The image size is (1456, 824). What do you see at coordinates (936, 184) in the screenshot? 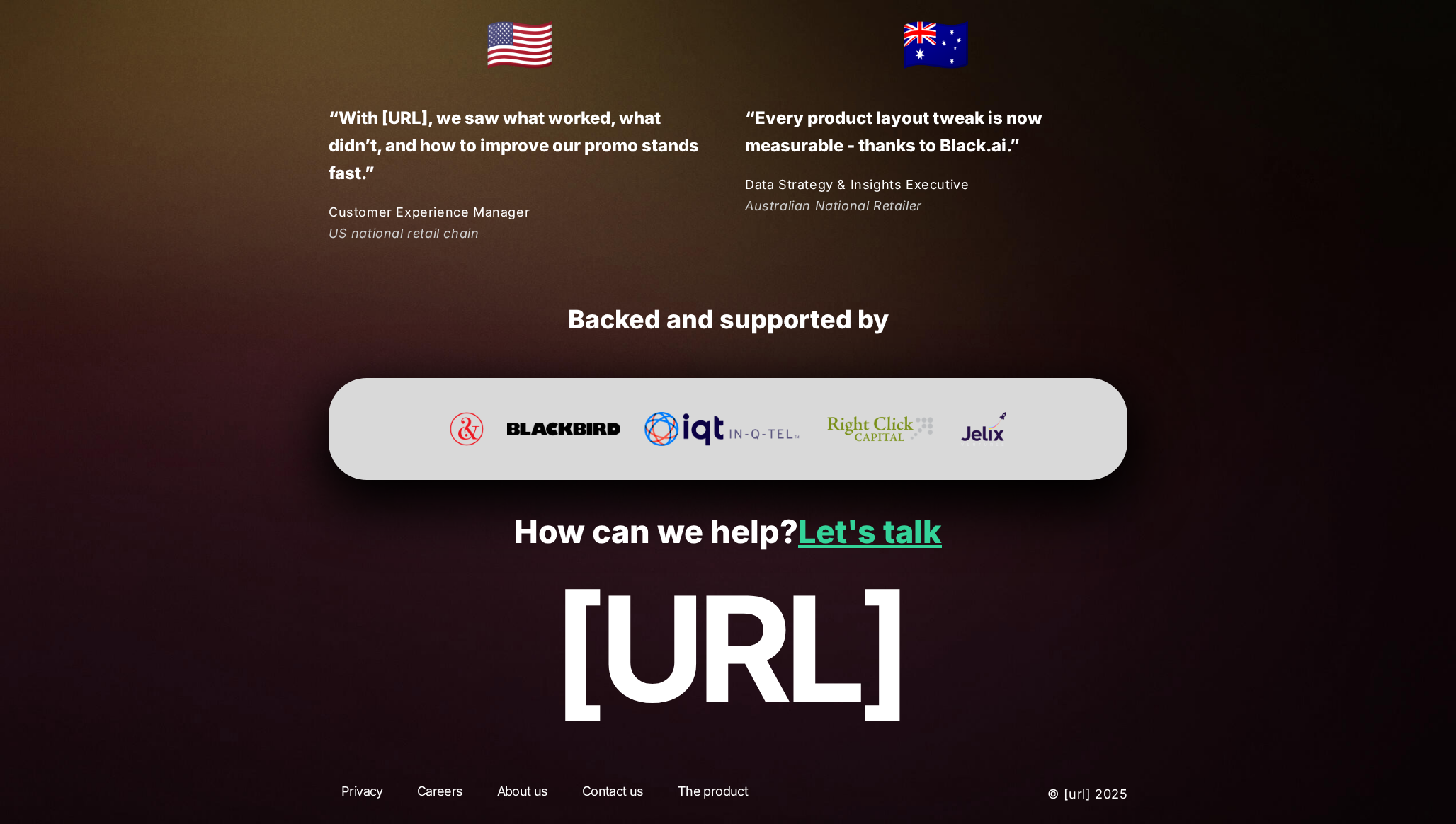
I see `p: Data Strategy & Insights Executive` at bounding box center [936, 184].